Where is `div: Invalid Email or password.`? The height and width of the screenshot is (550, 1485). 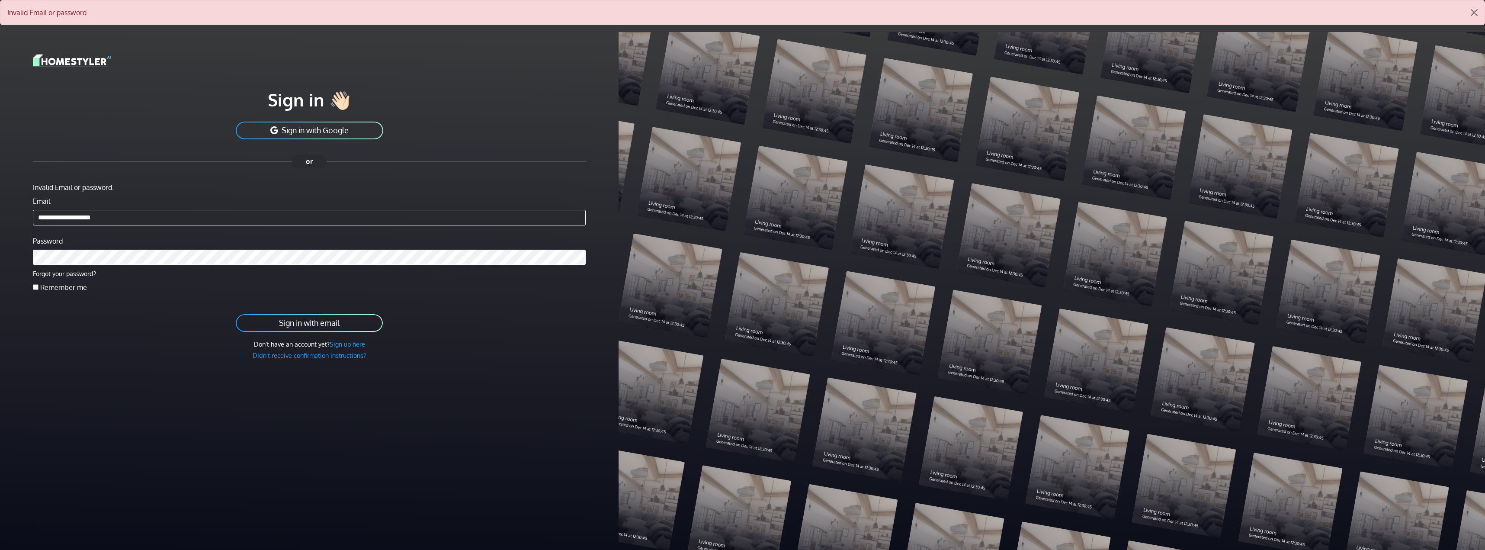
div: Invalid Email or password. is located at coordinates (309, 187).